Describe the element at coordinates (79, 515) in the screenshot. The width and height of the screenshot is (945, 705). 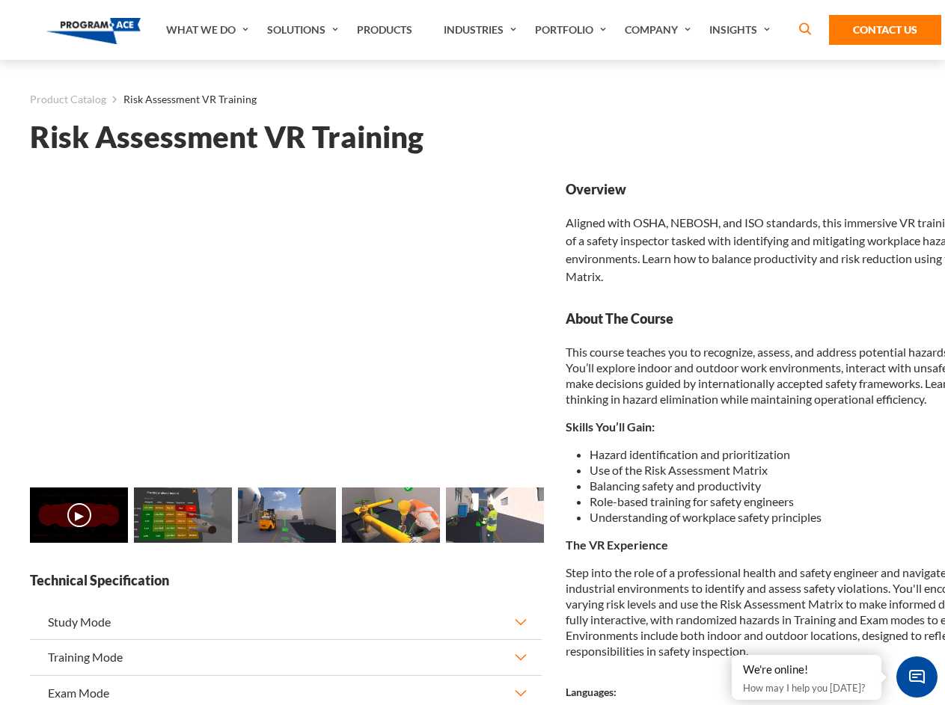
I see `img: Risk Assessment VR Training - Video 0` at that location.